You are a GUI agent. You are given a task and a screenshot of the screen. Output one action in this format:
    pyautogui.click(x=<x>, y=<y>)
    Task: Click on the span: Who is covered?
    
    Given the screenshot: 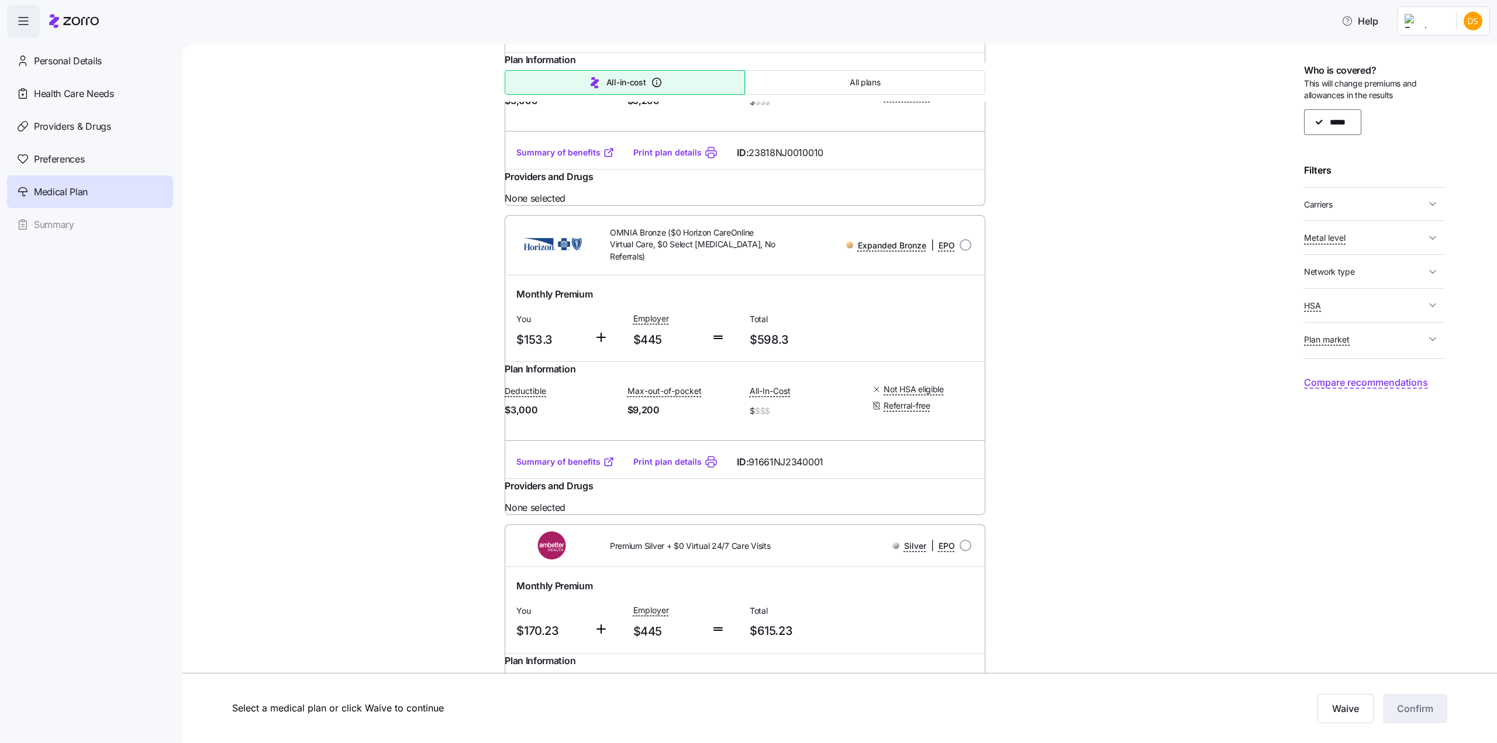 What is the action you would take?
    pyautogui.click(x=1340, y=70)
    